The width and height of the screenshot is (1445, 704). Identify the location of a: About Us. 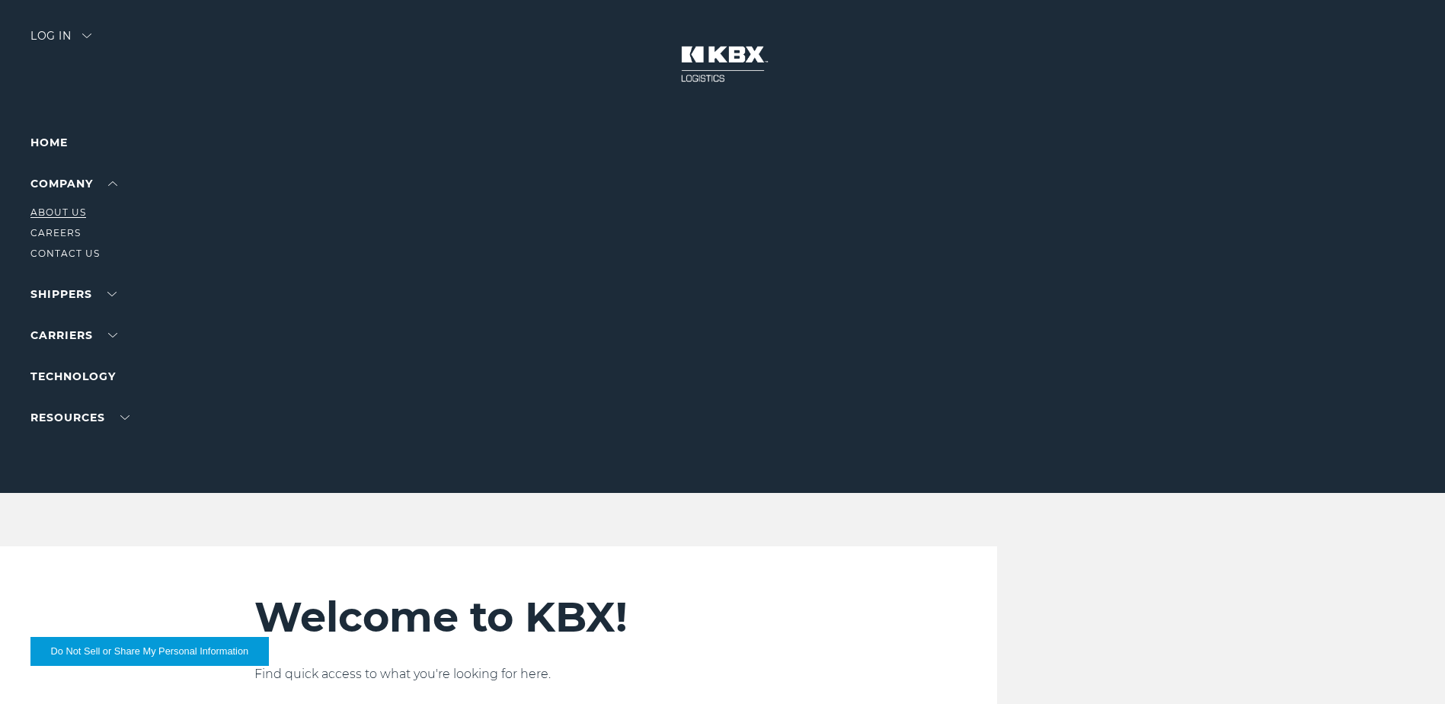
(58, 212).